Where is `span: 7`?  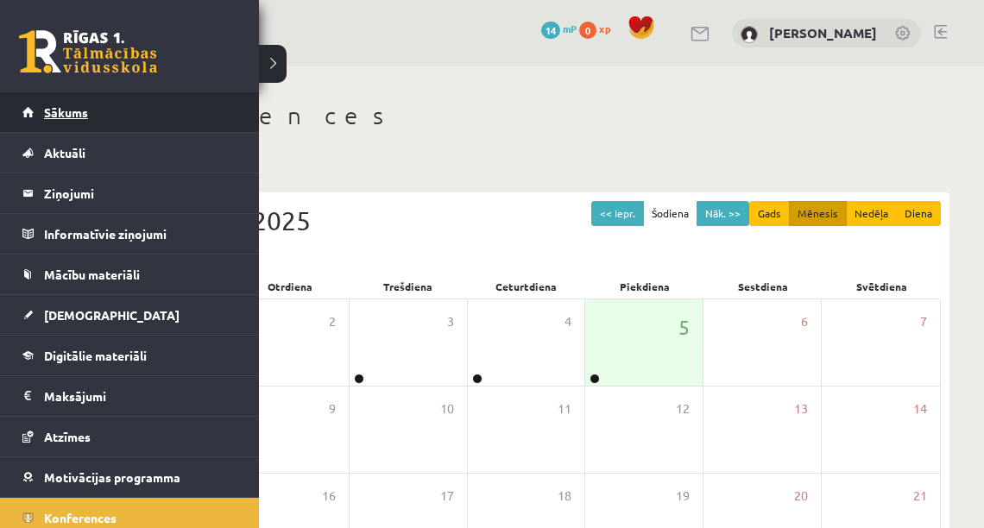 span: 7 is located at coordinates (923, 322).